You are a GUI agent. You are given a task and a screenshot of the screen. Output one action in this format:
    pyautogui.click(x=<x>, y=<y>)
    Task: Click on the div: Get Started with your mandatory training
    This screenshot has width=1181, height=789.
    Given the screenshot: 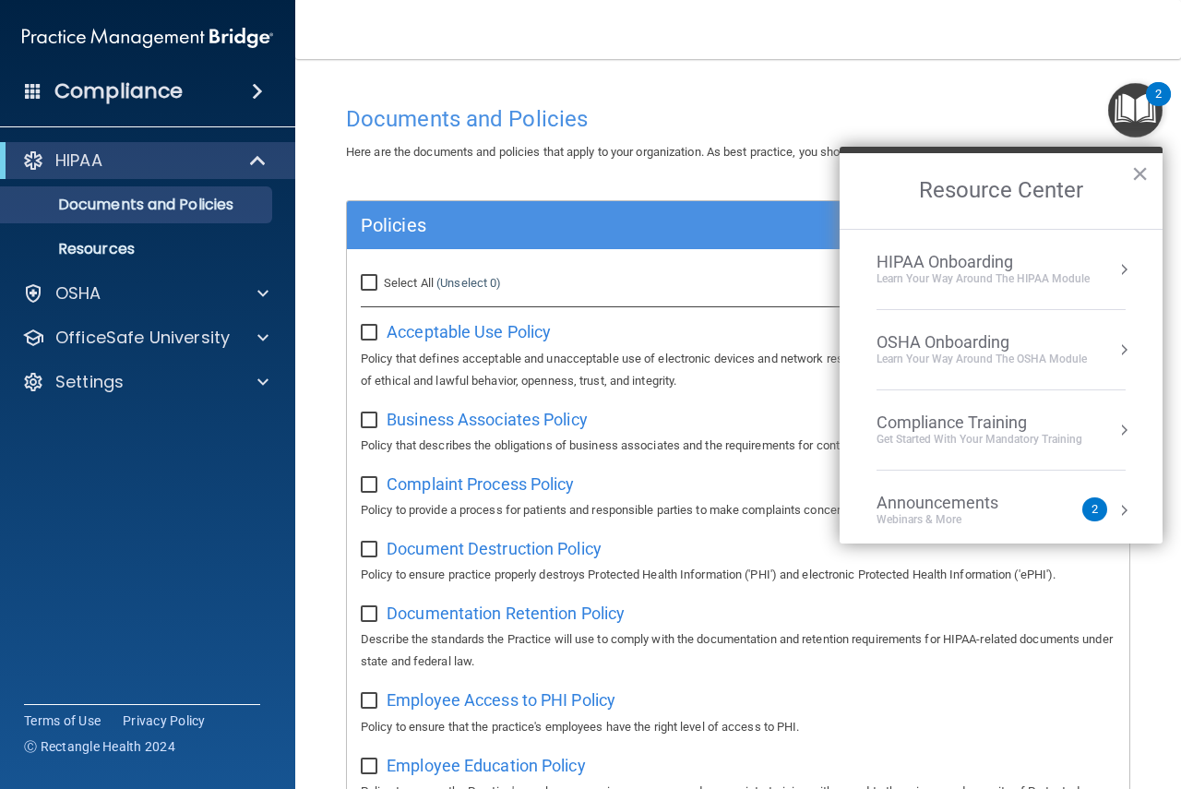 What is the action you would take?
    pyautogui.click(x=979, y=439)
    